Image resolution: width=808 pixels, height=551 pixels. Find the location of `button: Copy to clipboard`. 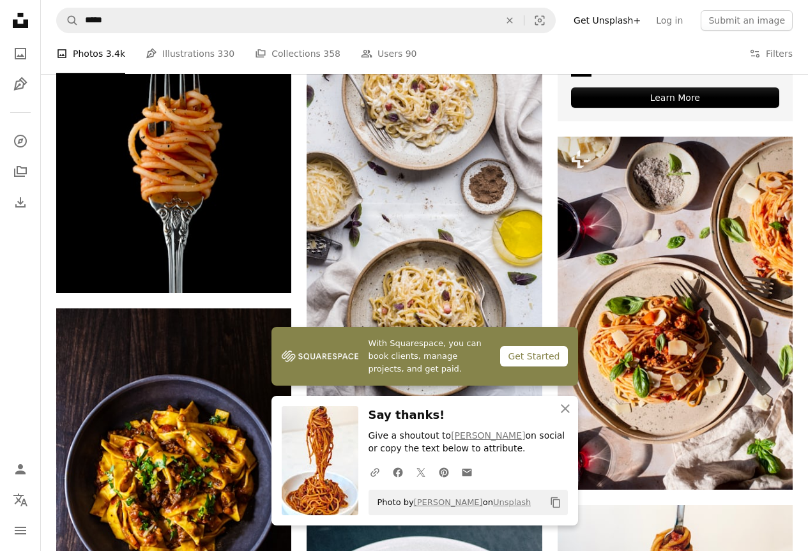

button: Copy to clipboard is located at coordinates (556, 503).